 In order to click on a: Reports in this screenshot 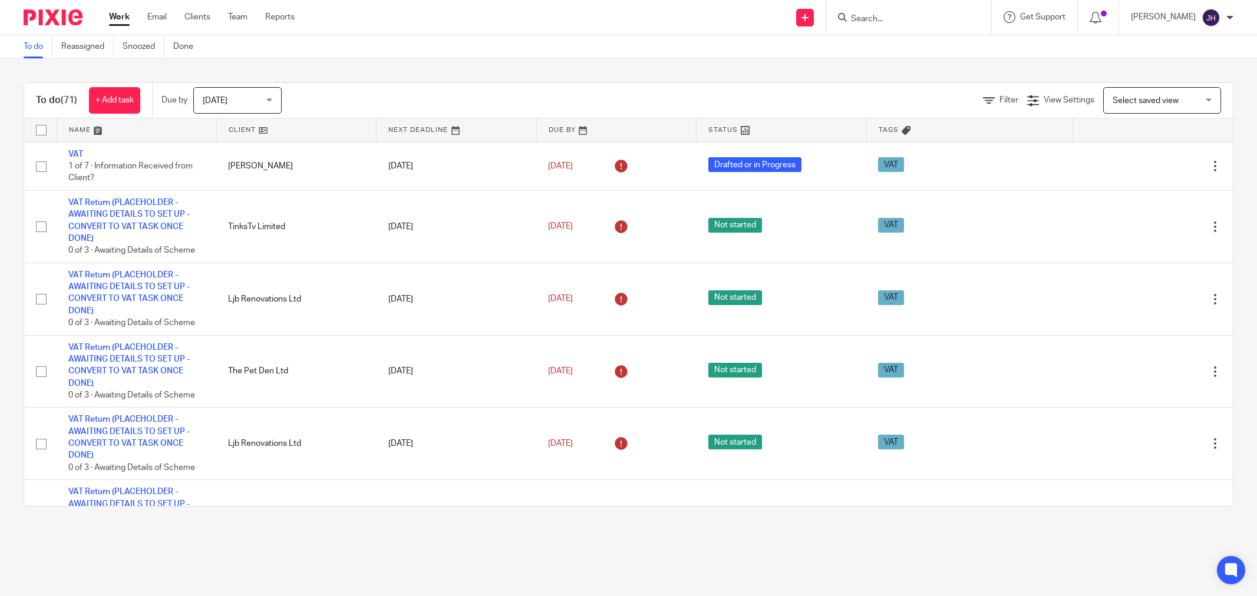, I will do `click(280, 17)`.